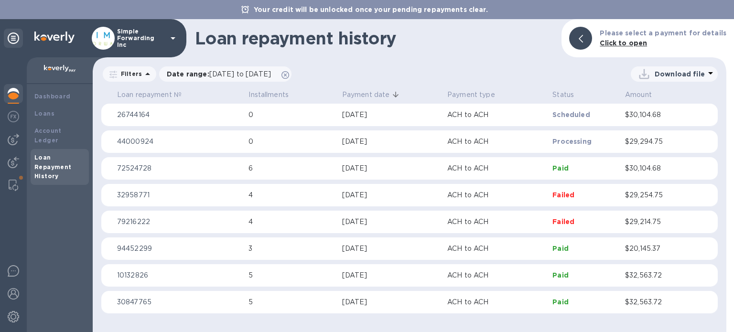  Describe the element at coordinates (372, 95) in the screenshot. I see `span: Payment date` at that location.